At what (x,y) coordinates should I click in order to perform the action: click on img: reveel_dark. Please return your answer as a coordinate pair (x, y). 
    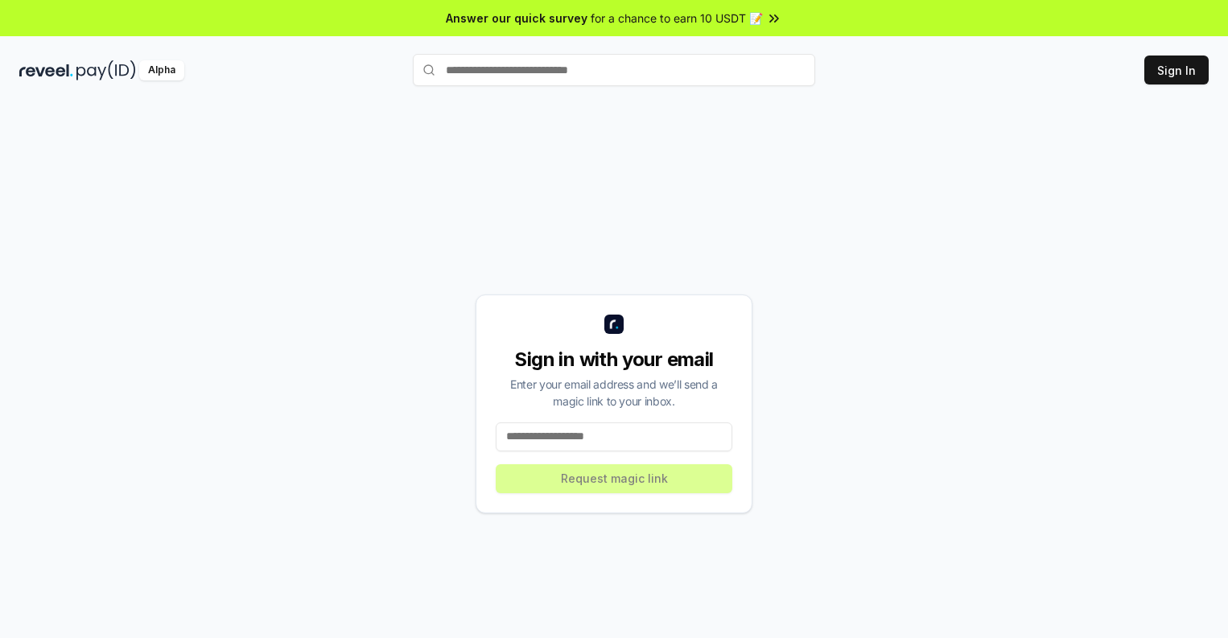
    Looking at the image, I should click on (46, 70).